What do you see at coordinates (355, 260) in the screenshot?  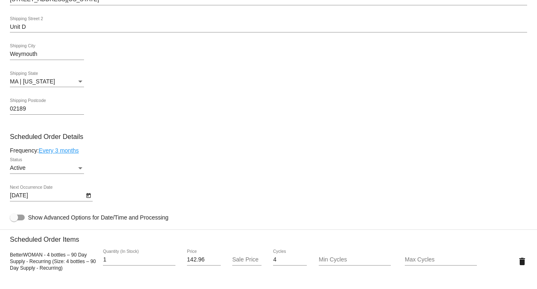 I see `input: Min Cycles` at bounding box center [355, 260].